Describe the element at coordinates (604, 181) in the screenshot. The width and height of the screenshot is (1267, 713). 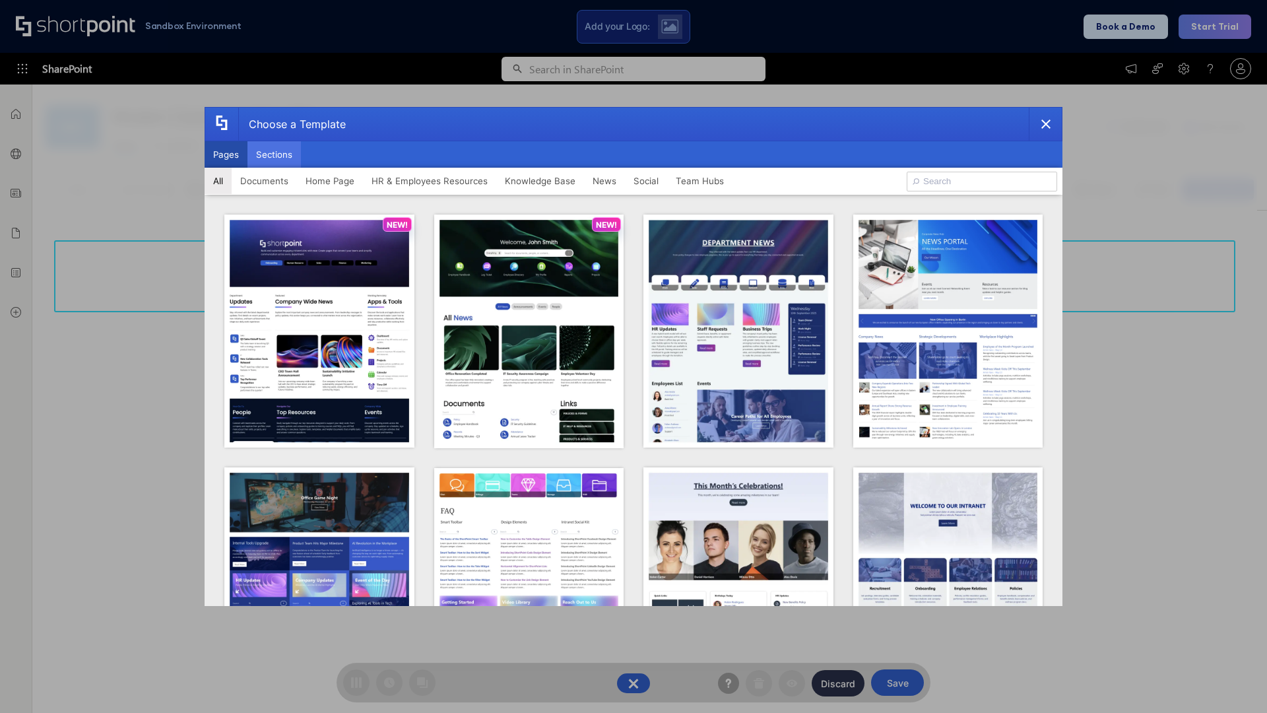
I see `button: News` at that location.